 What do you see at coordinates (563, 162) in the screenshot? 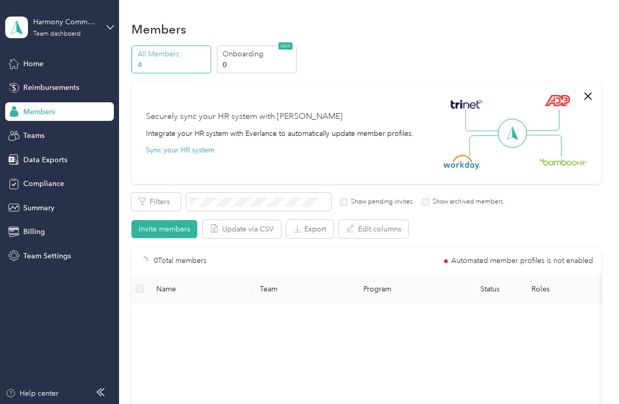
I see `img: BambooHR` at bounding box center [563, 162].